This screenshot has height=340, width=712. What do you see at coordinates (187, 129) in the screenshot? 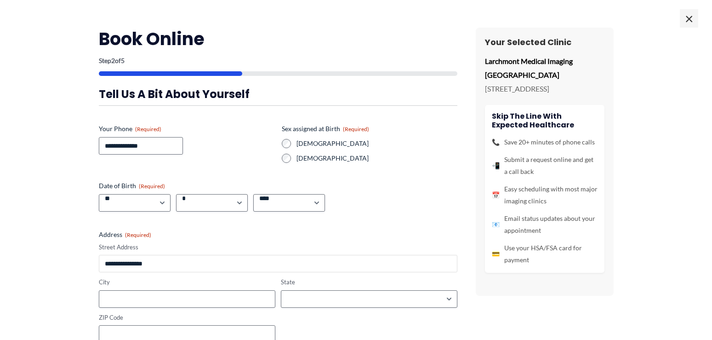
I see `label: Your Phone` at bounding box center [187, 129].